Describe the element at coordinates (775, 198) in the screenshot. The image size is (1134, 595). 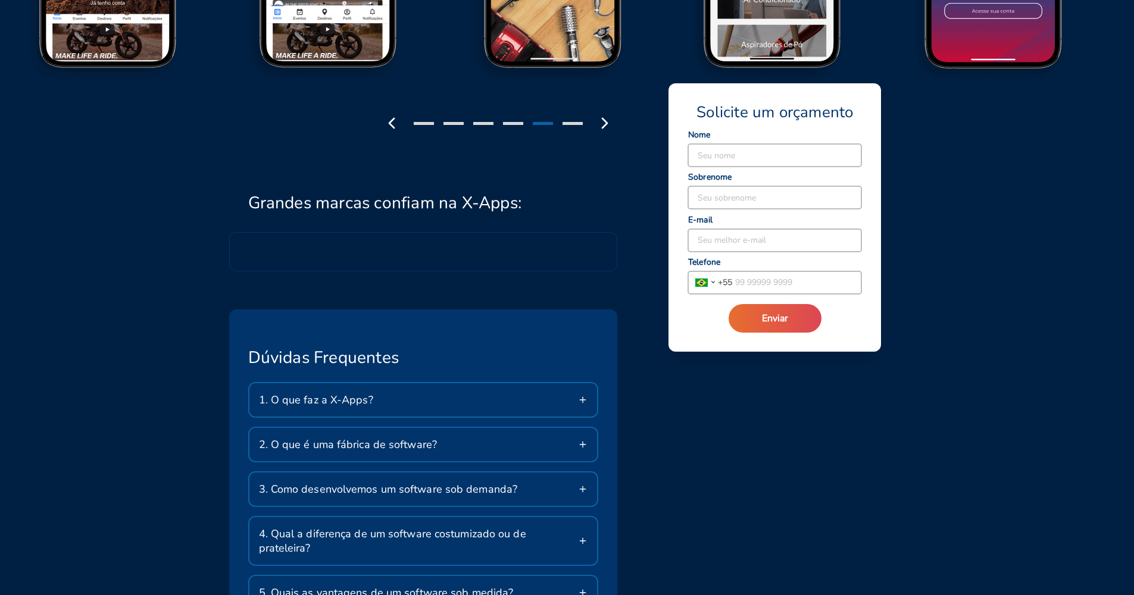
I see `input: Seu sobrenome` at that location.